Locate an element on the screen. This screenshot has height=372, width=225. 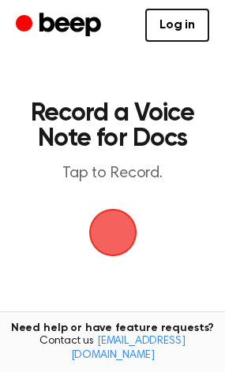
h1: Record a Voice Note for Docs is located at coordinates (112, 126).